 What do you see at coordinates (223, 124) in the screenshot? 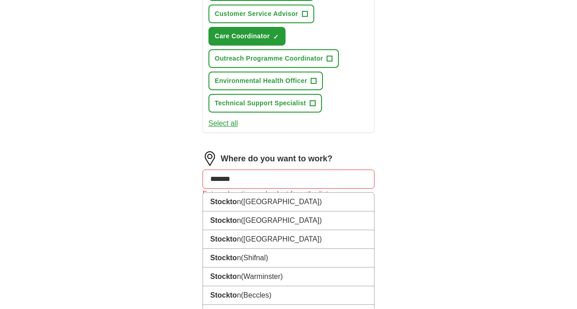
I see `button: Select all` at bounding box center [223, 124].